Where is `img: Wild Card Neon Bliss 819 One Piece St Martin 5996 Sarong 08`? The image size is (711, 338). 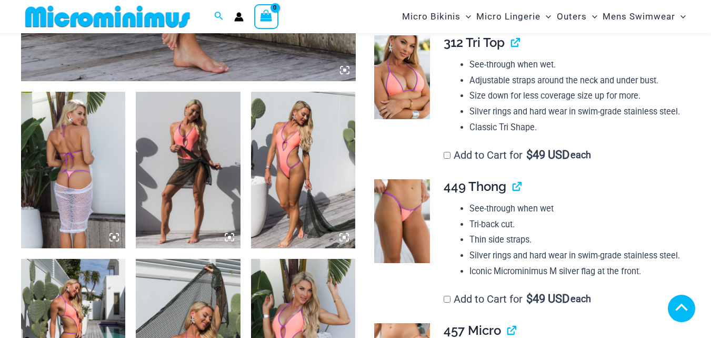 img: Wild Card Neon Bliss 819 One Piece St Martin 5996 Sarong 08 is located at coordinates (303, 170).